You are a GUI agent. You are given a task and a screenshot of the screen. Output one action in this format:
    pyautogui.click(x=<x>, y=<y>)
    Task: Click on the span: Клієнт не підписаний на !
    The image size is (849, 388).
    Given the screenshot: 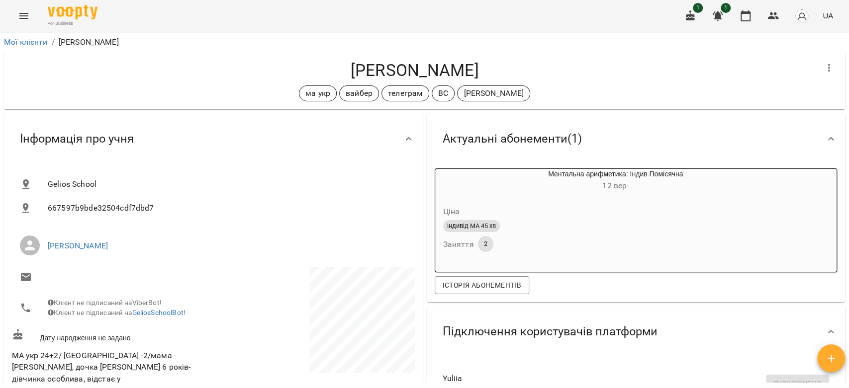 What is the action you would take?
    pyautogui.click(x=116, y=313)
    